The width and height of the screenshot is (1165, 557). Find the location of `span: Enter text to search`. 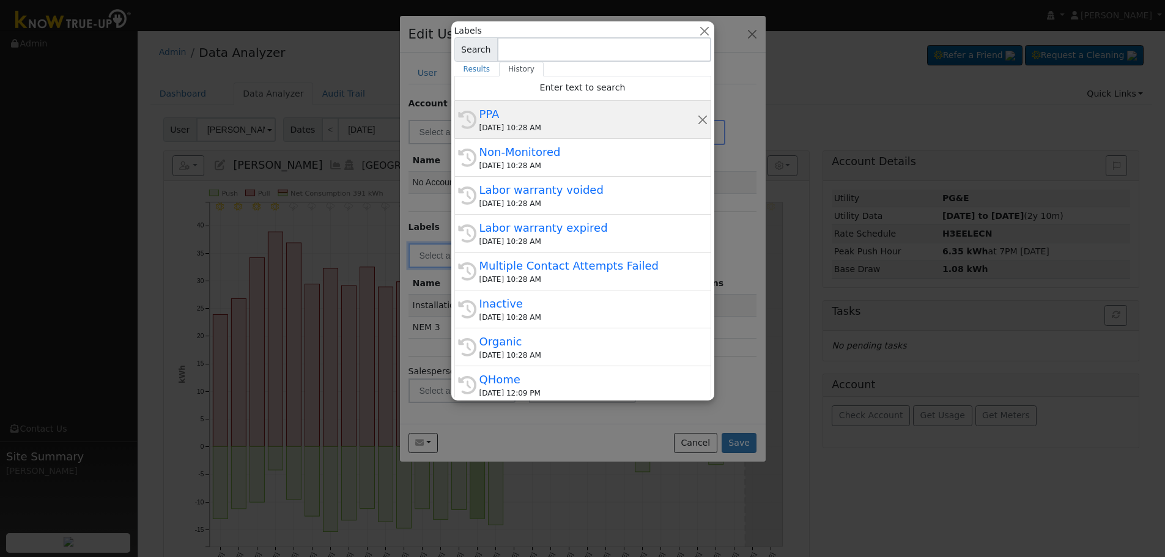

span: Enter text to search is located at coordinates (583, 87).